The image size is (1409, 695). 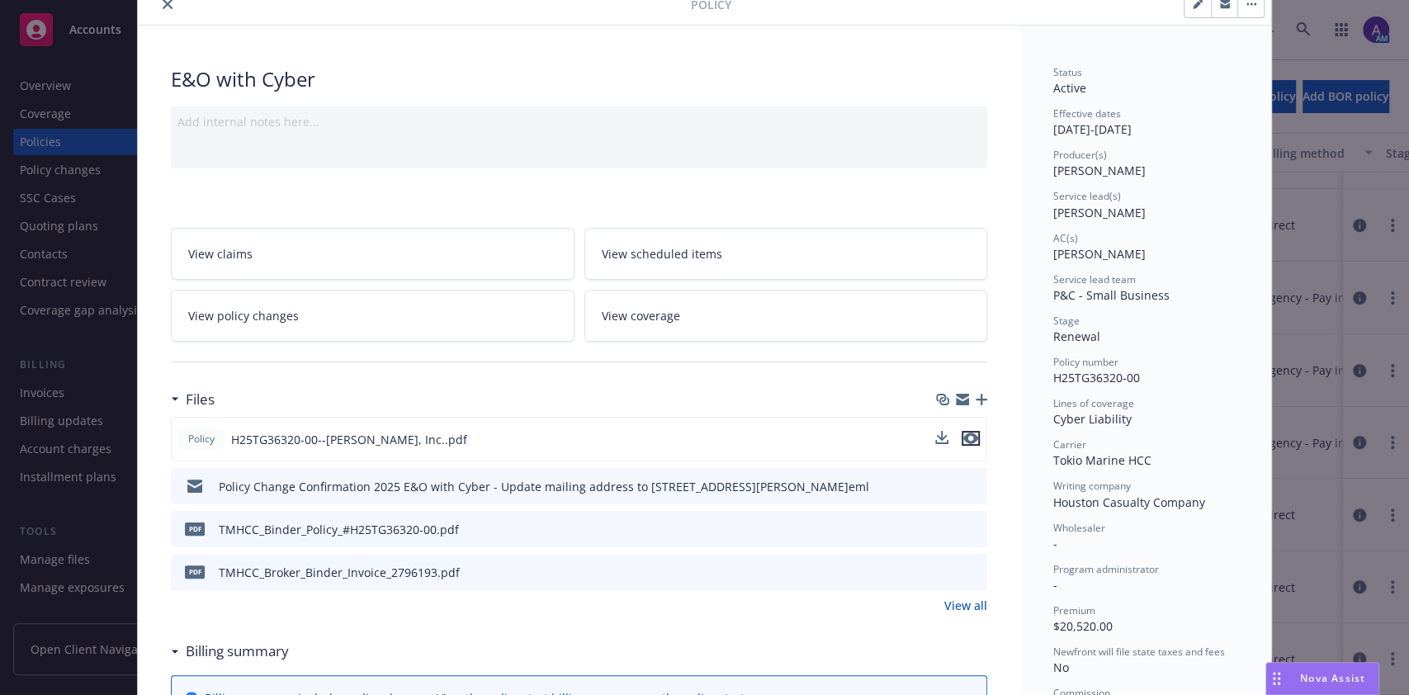 I want to click on span: No, so click(x=1061, y=667).